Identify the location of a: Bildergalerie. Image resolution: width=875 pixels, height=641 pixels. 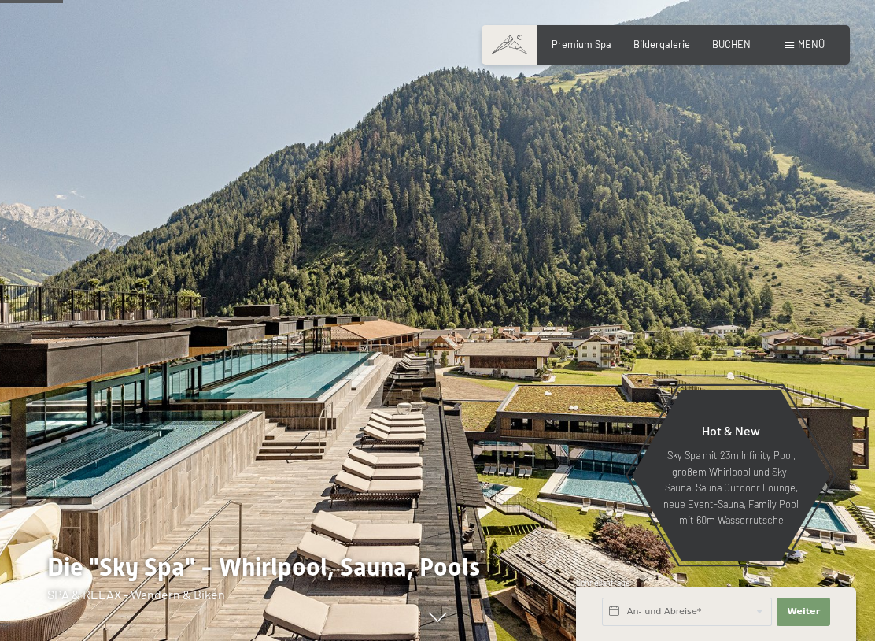
(662, 44).